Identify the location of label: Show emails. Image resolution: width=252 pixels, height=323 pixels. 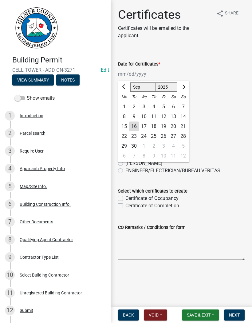
(35, 98).